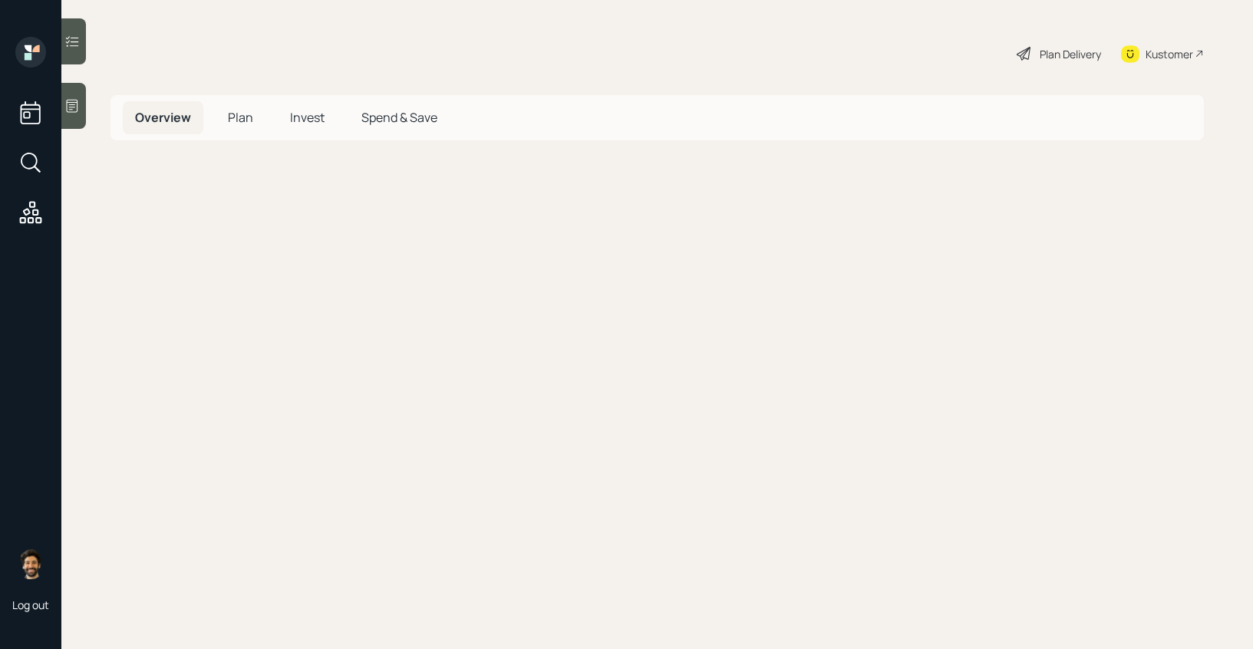 The width and height of the screenshot is (1253, 649). I want to click on div: Plan Delivery, so click(1070, 54).